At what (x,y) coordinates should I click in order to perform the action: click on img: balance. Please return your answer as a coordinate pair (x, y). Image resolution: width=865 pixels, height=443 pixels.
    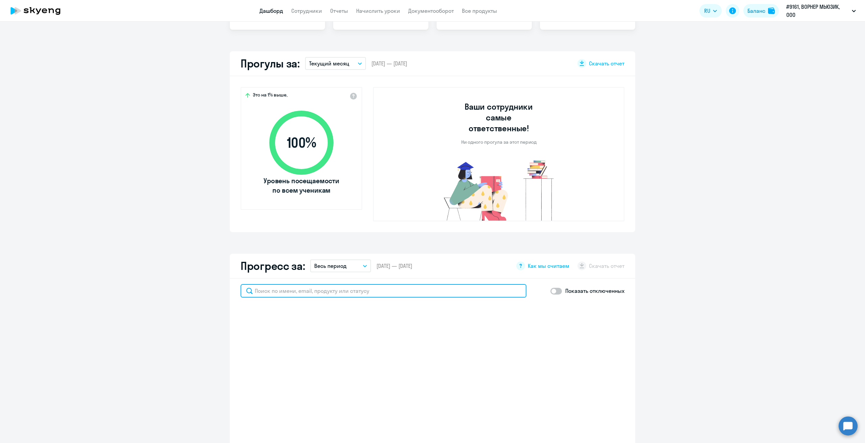
    Looking at the image, I should click on (771, 11).